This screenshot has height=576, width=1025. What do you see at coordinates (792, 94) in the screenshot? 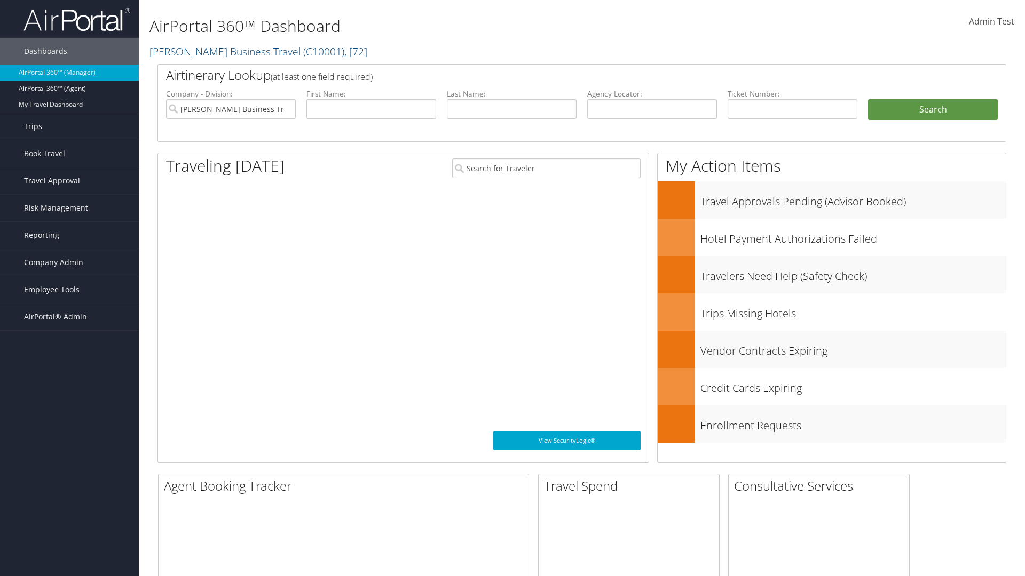
I see `label: Ticket Number:` at bounding box center [792, 94].